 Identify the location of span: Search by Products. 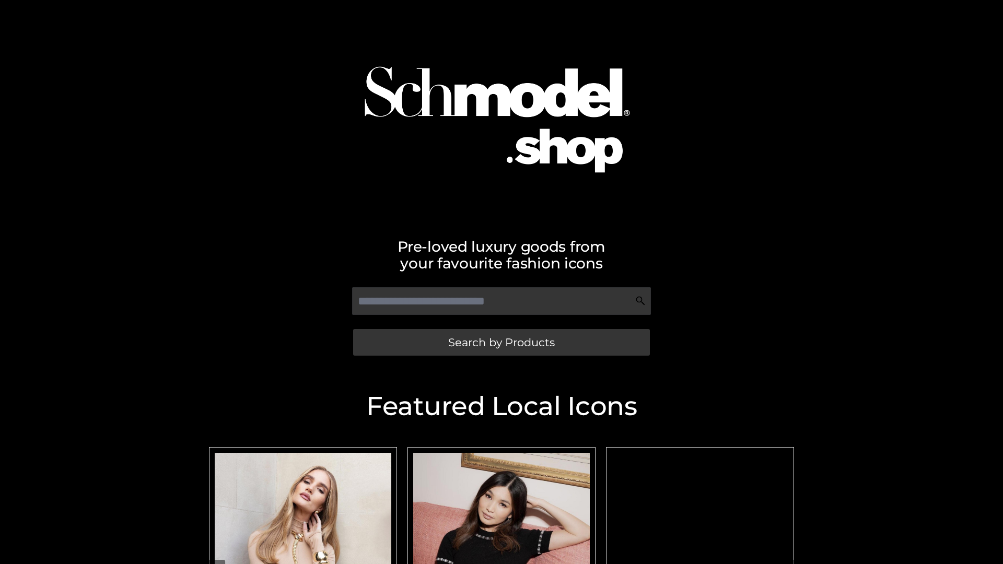
(502, 342).